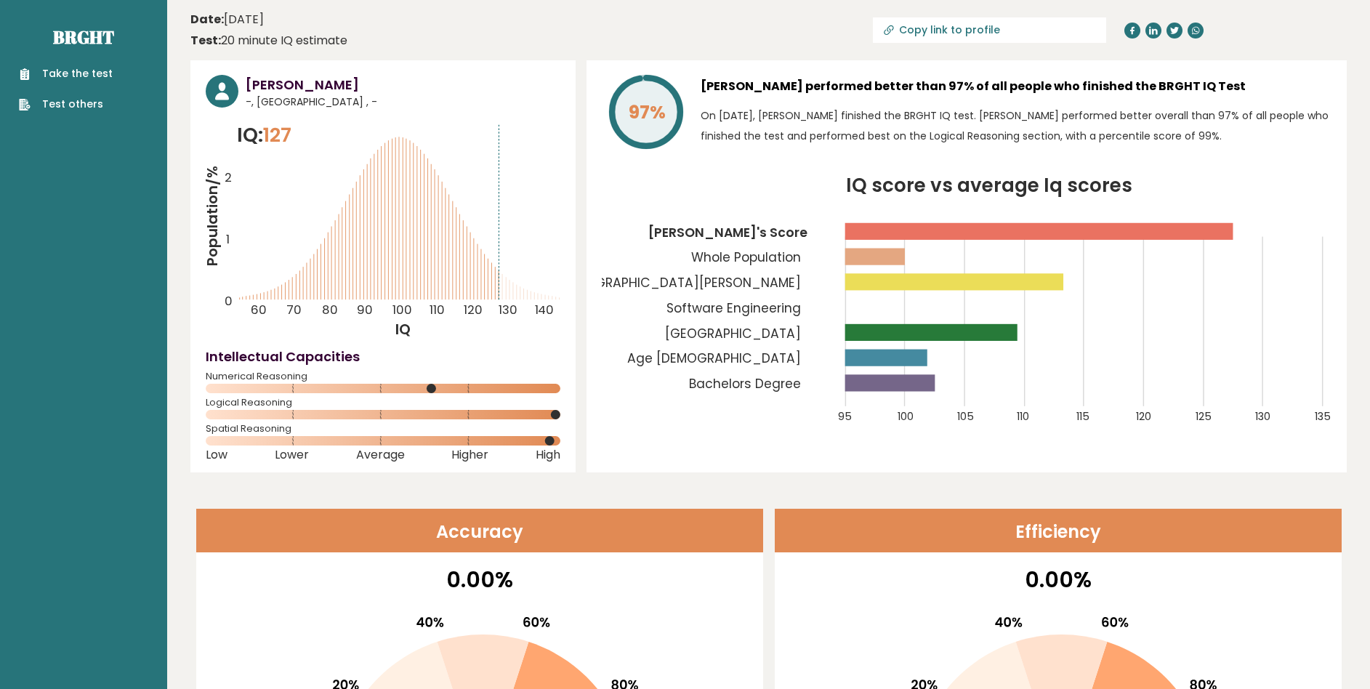 This screenshot has height=689, width=1370. Describe the element at coordinates (212, 216) in the screenshot. I see `tspan: Population/%` at that location.